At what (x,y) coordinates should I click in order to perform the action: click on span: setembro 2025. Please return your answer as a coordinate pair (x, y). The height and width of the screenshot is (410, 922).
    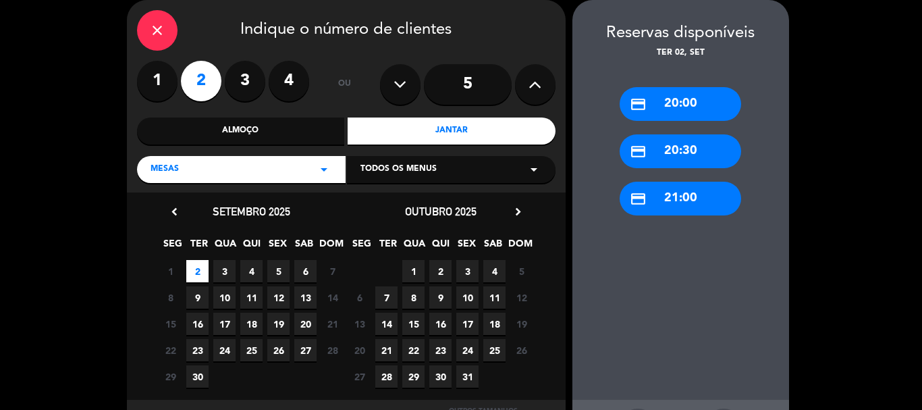
    Looking at the image, I should click on (251, 211).